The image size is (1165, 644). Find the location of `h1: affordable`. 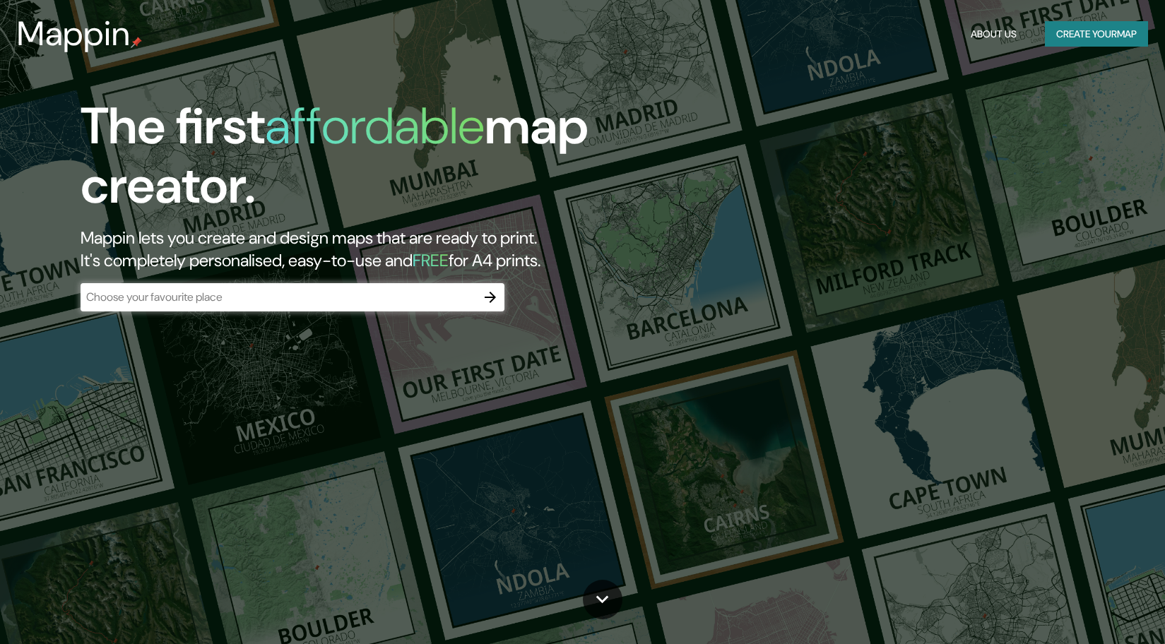

h1: affordable is located at coordinates (375, 126).